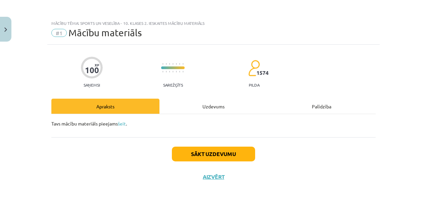  Describe the element at coordinates (213, 106) in the screenshot. I see `div: Uzdevums` at that location.